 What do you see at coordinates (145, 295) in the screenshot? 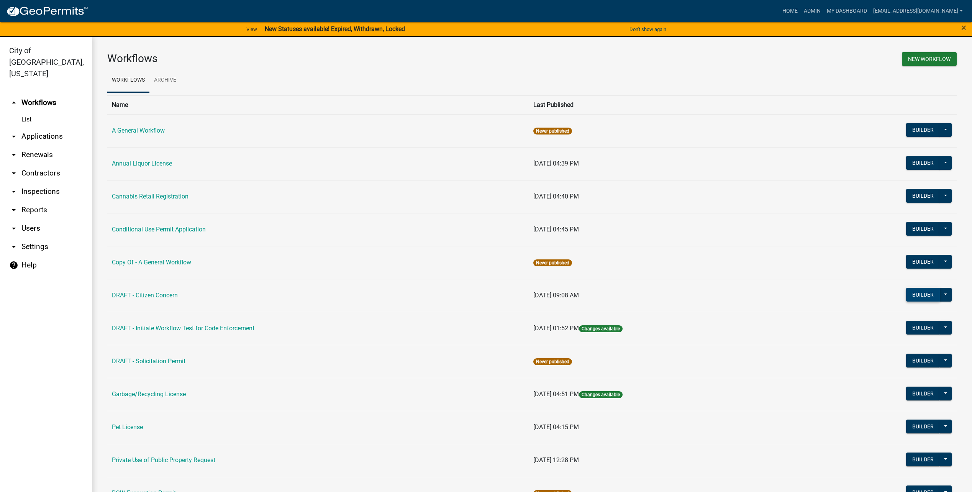
I see `a: DRAFT - Citizen Concern` at bounding box center [145, 295].